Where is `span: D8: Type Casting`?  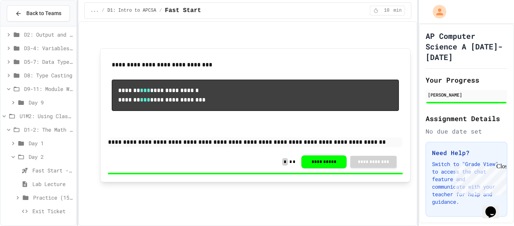
span: D8: Type Casting is located at coordinates (49, 75).